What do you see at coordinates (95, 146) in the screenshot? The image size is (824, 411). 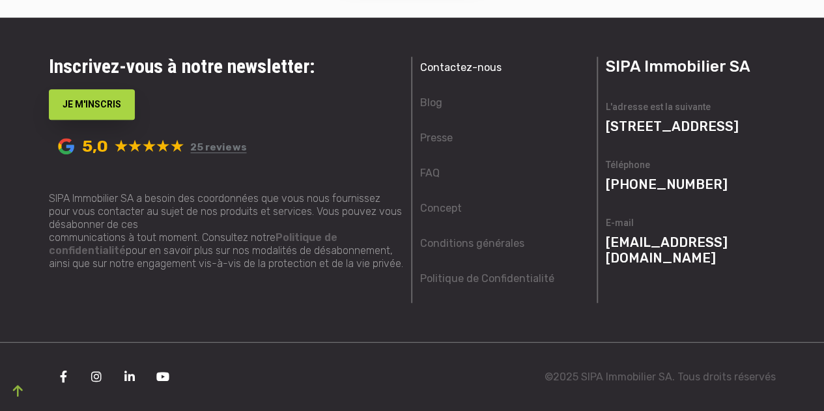 I see `span: 5,0` at bounding box center [95, 146].